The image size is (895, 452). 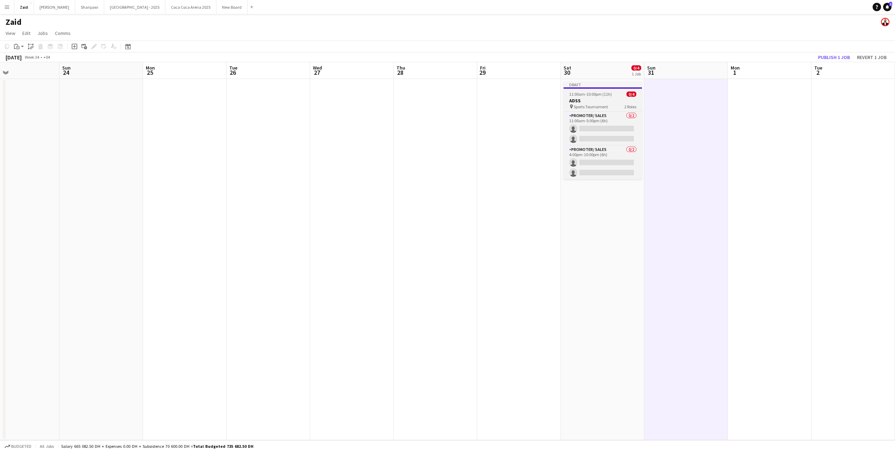 I want to click on span: Week 34, so click(x=32, y=57).